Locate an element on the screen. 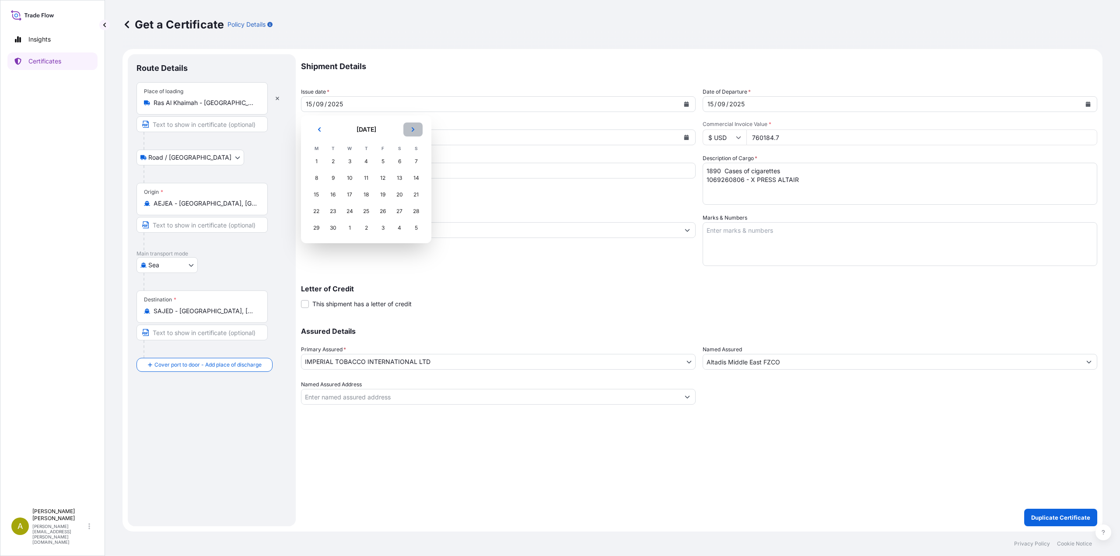 This screenshot has width=1120, height=556. button: Previous is located at coordinates (319, 130).